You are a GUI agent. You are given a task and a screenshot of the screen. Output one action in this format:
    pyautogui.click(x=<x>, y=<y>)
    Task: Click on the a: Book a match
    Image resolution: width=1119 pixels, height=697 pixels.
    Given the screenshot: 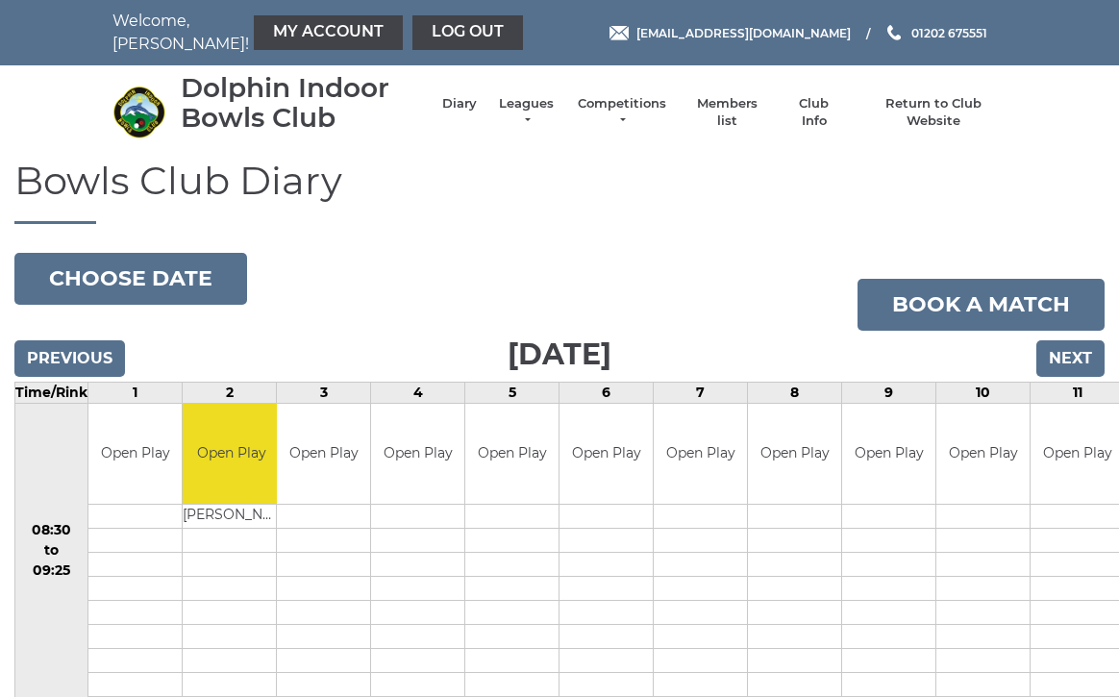 What is the action you would take?
    pyautogui.click(x=981, y=305)
    